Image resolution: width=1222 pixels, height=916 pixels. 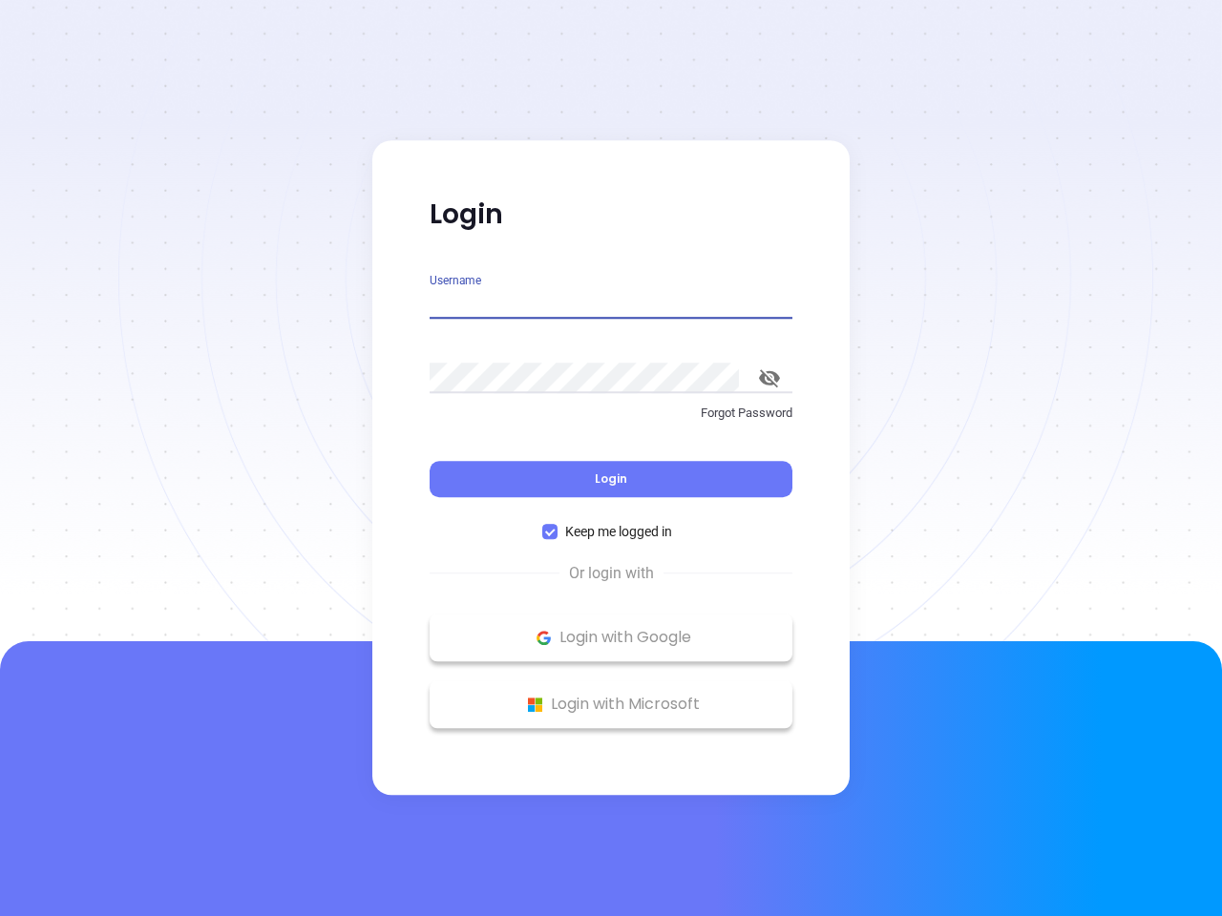 I want to click on p: Login with Microsoft, so click(x=611, y=705).